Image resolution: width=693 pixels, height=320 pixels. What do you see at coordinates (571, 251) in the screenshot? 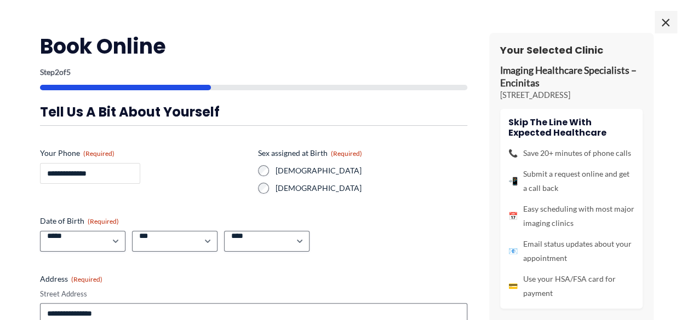
I see `li: Email status updates about your appointment` at bounding box center [571, 251].